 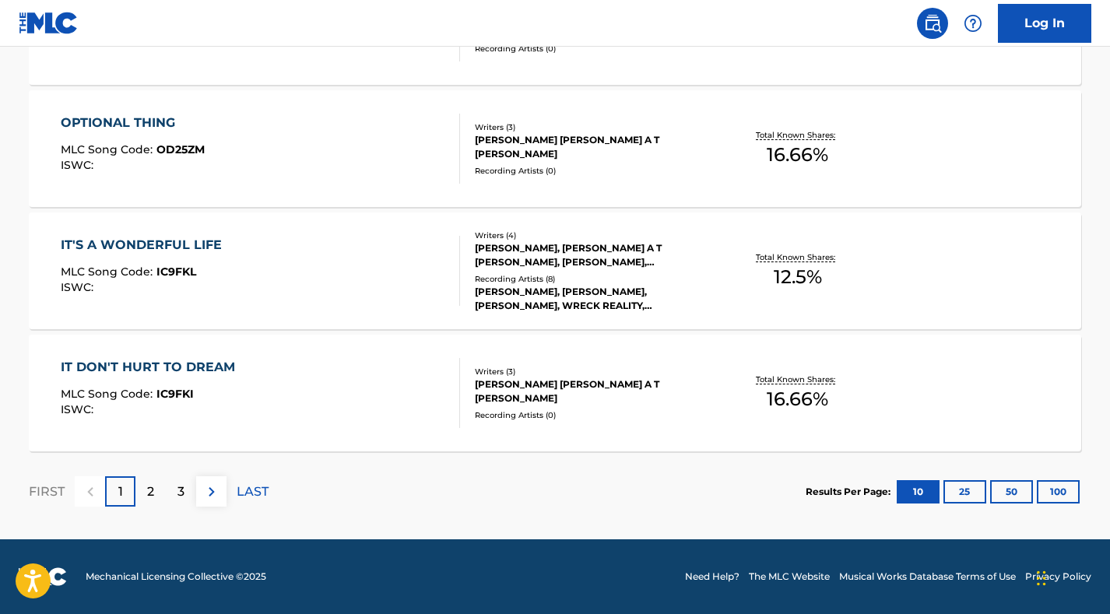 What do you see at coordinates (973, 23) in the screenshot?
I see `img: help` at bounding box center [973, 23].